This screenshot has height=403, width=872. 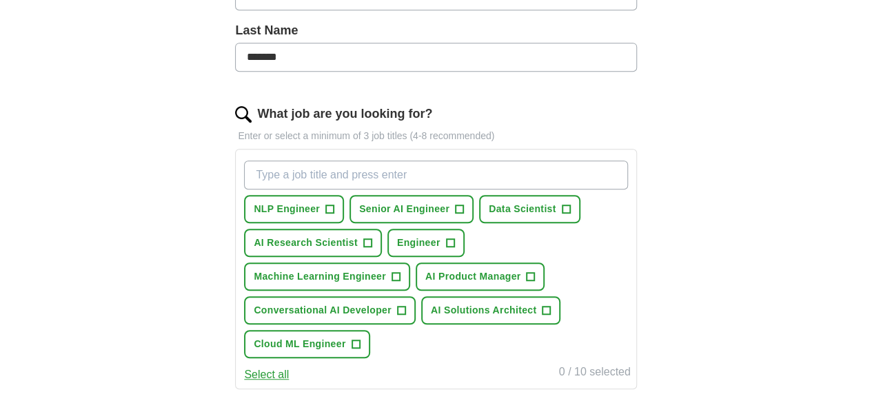 What do you see at coordinates (305, 243) in the screenshot?
I see `span: AI Research Scientist` at bounding box center [305, 243].